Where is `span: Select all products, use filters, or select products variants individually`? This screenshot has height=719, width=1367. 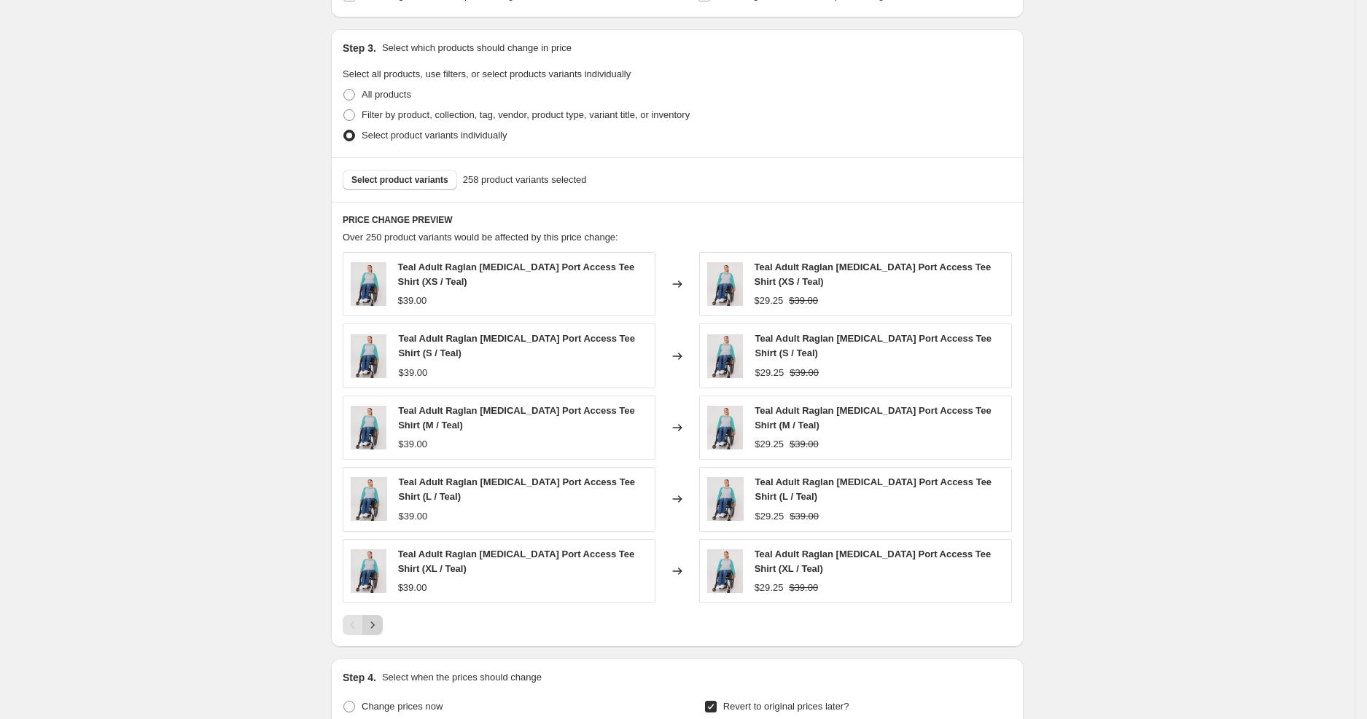 span: Select all products, use filters, or select products variants individually is located at coordinates (486, 74).